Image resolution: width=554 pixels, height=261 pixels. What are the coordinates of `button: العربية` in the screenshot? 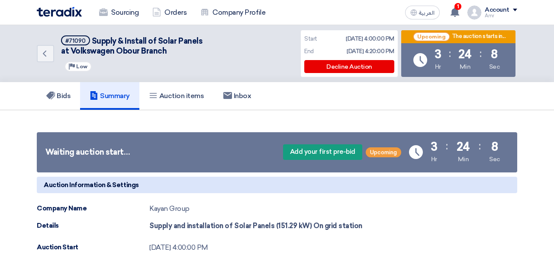 It's located at (422, 13).